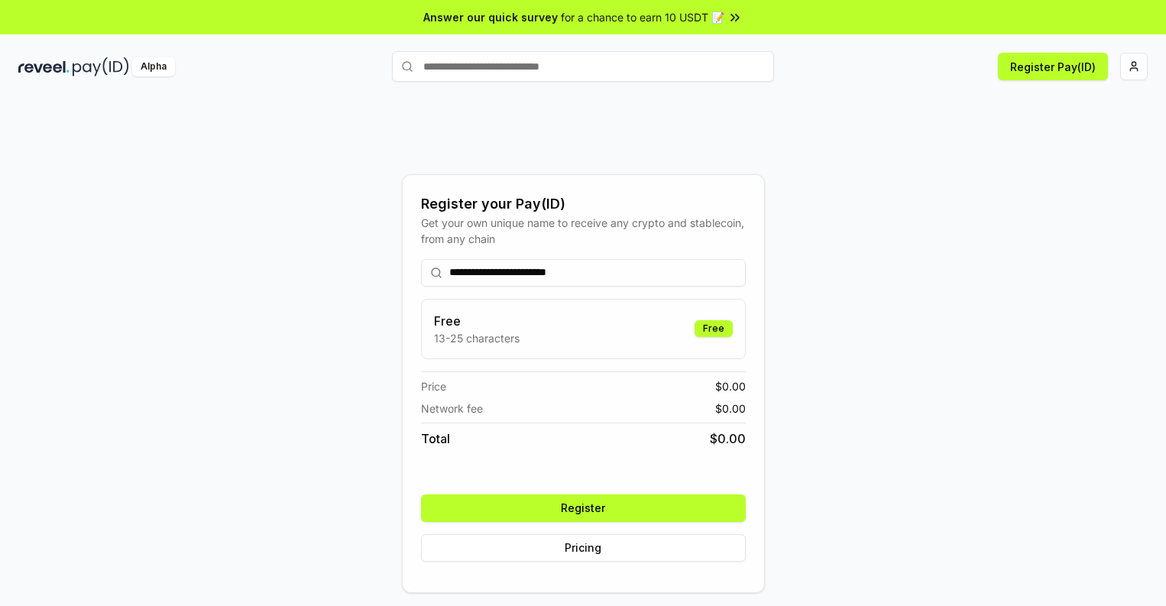 The height and width of the screenshot is (606, 1166). Describe the element at coordinates (713, 328) in the screenshot. I see `div: Free` at that location.